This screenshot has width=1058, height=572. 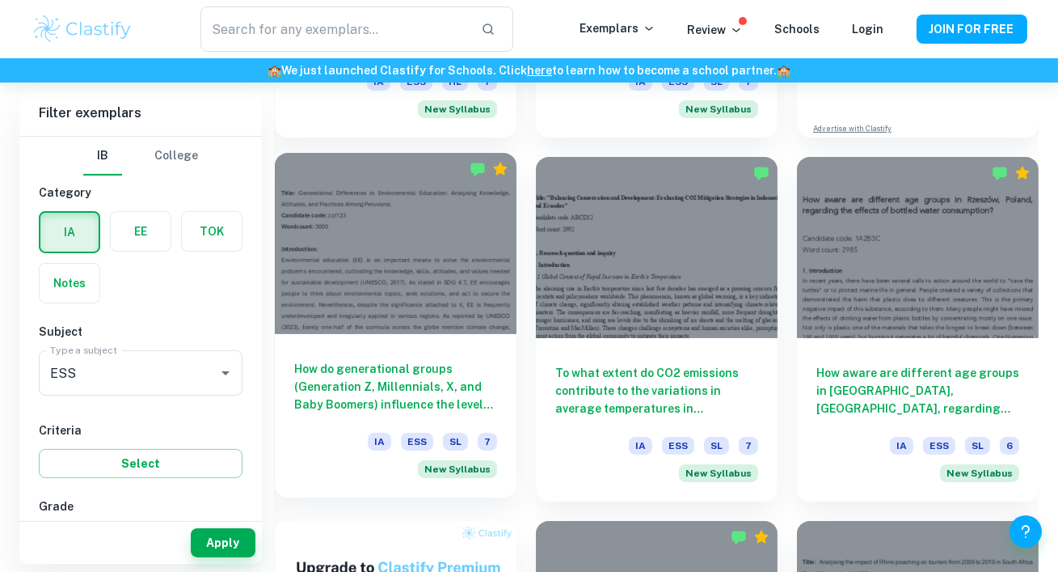 I want to click on button: Help and Feedback, so click(x=1026, y=531).